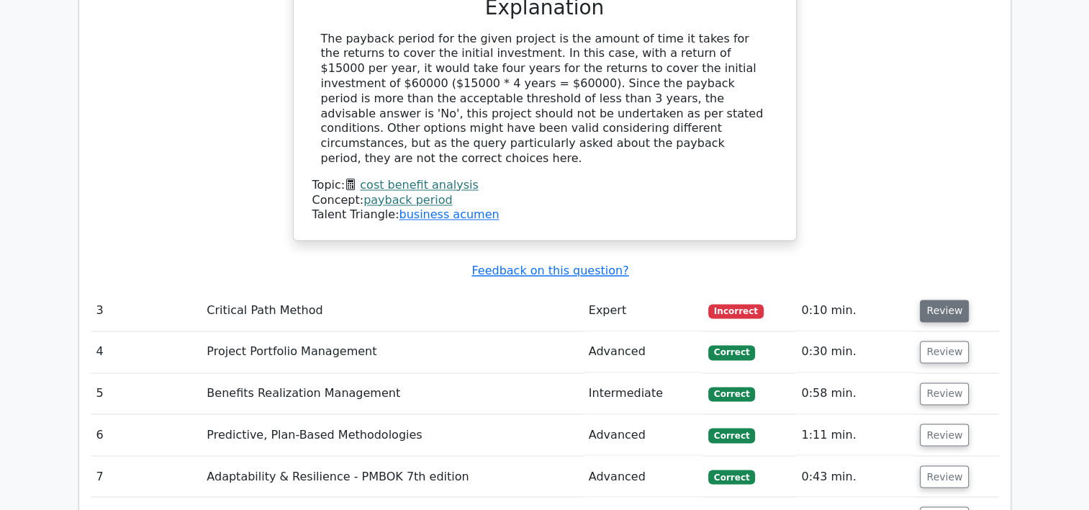 This screenshot has height=510, width=1089. What do you see at coordinates (545, 200) in the screenshot?
I see `div: Concept:` at bounding box center [545, 200].